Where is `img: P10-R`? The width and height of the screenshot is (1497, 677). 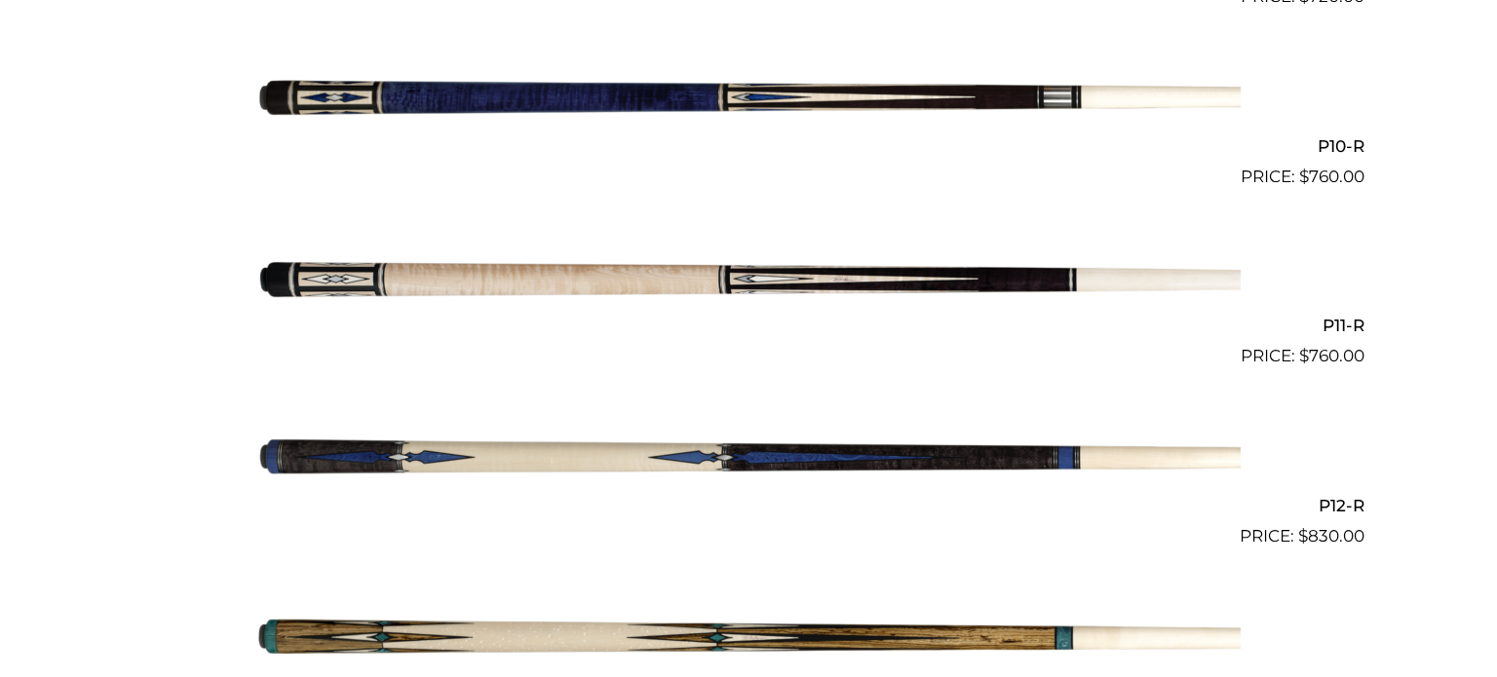
img: P10-R is located at coordinates (749, 99).